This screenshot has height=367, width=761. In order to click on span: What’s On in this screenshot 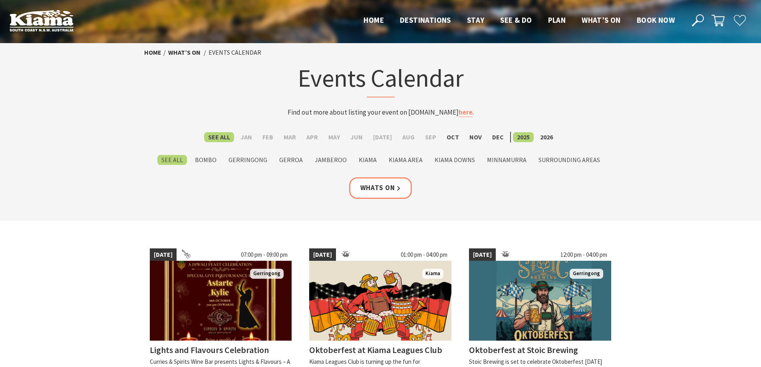, I will do `click(601, 20)`.